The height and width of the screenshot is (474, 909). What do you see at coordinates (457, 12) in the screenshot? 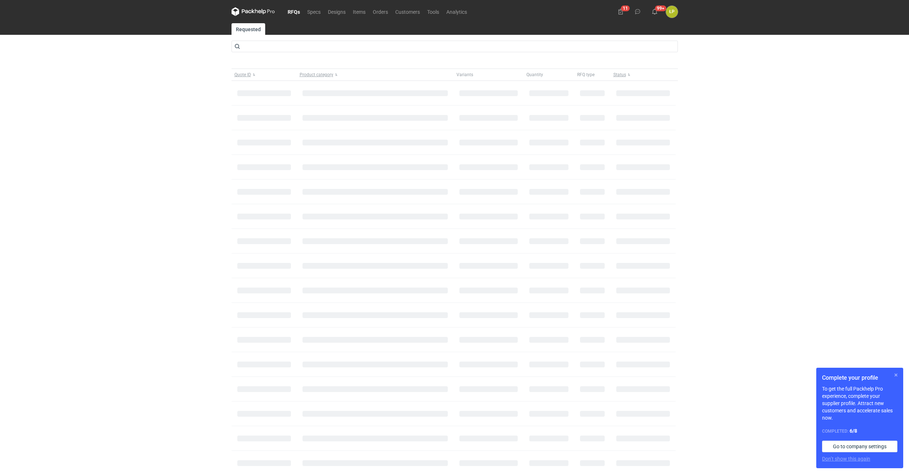
I see `a: Analytics` at bounding box center [457, 12].